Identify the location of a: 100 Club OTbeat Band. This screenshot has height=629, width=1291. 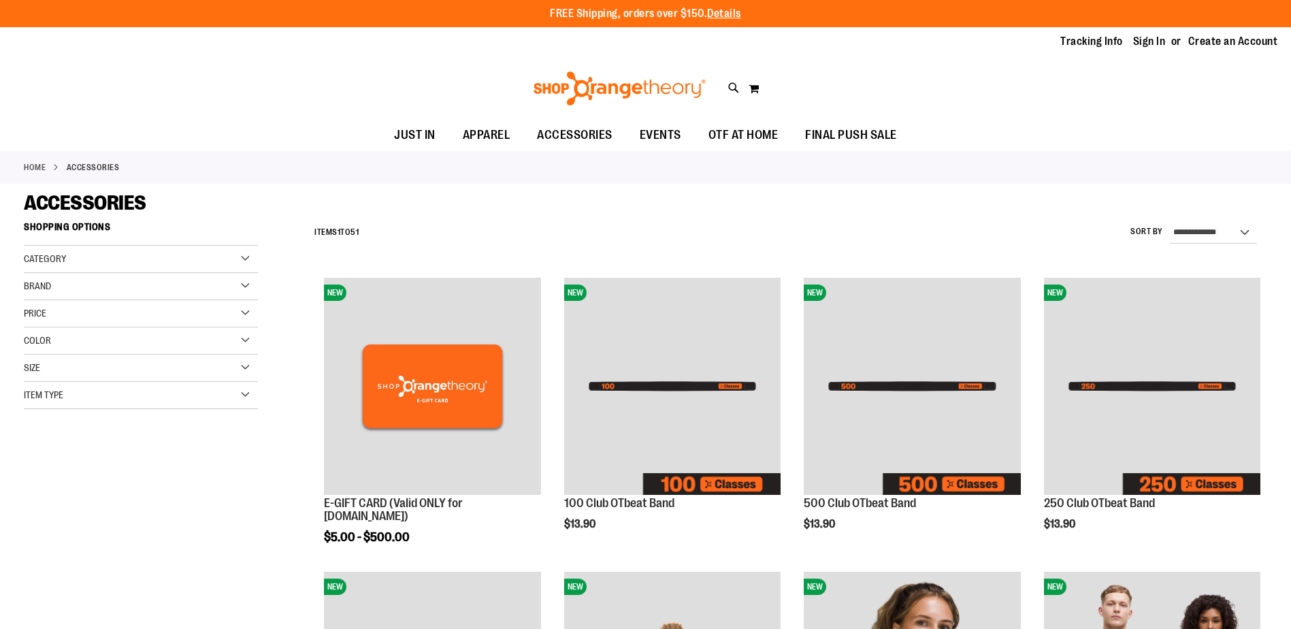
(619, 503).